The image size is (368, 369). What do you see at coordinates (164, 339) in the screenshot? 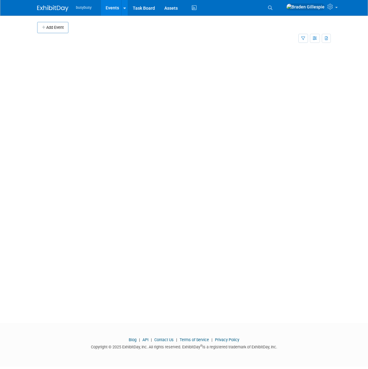
I see `a: Contact Us` at bounding box center [164, 339].